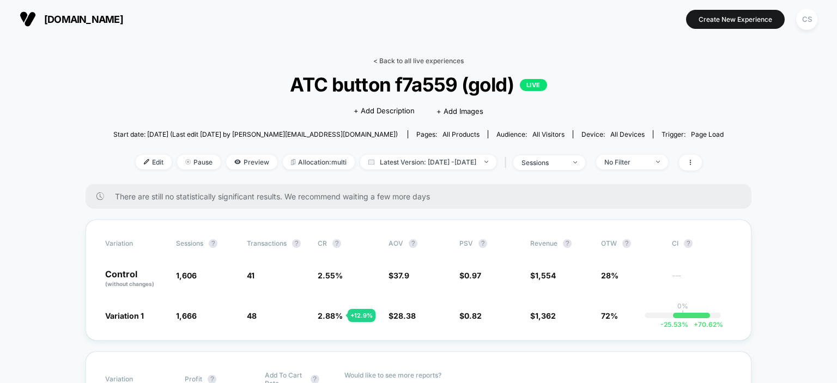 The image size is (837, 383). Describe the element at coordinates (252, 315) in the screenshot. I see `span: 48` at that location.